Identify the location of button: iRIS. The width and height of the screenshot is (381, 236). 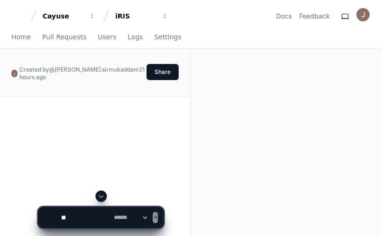
(142, 16).